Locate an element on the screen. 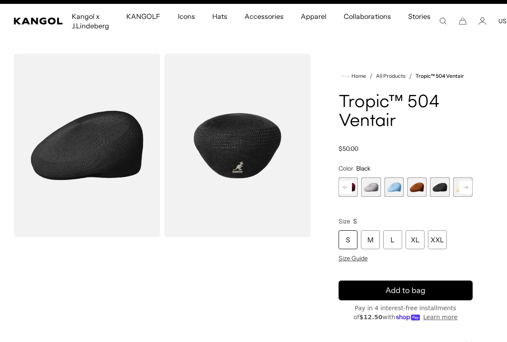 The width and height of the screenshot is (507, 342). span: Add to bag is located at coordinates (405, 291).